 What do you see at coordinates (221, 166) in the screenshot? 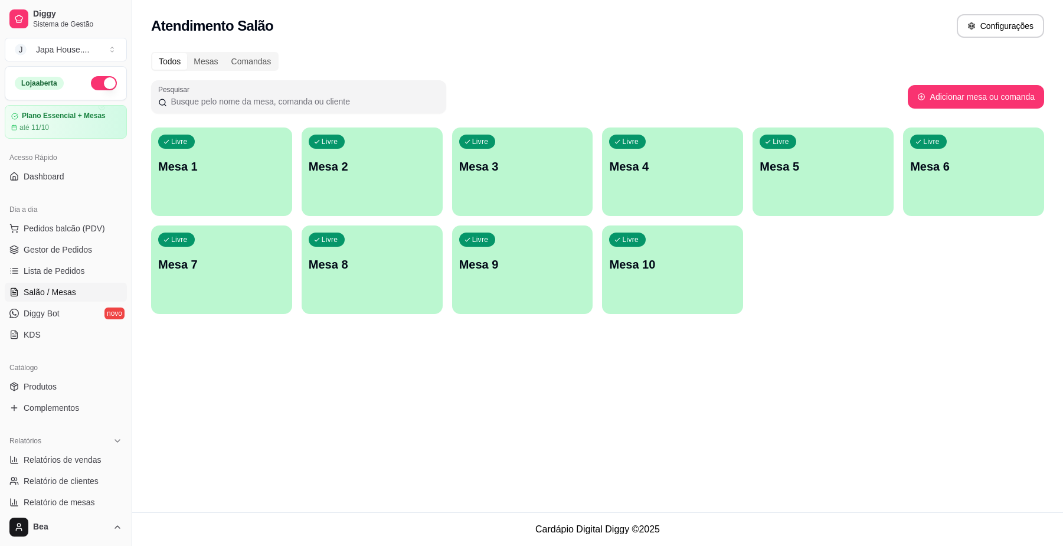
I see `p: Mesa 1` at bounding box center [221, 166].